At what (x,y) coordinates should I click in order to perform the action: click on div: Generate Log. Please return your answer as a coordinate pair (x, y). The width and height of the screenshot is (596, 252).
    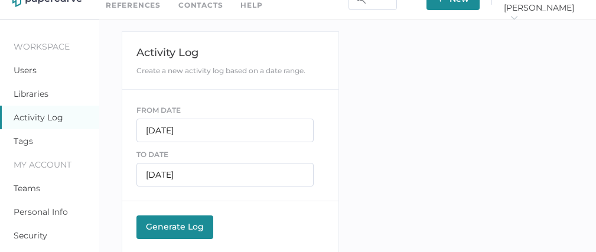
    Looking at the image, I should click on (175, 227).